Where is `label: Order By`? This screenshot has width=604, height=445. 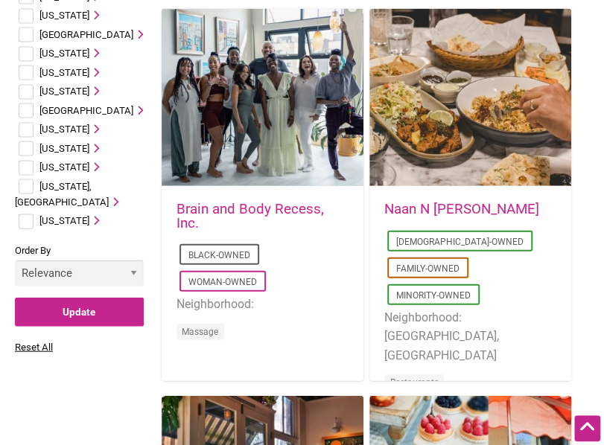
label: Order By is located at coordinates (79, 269).